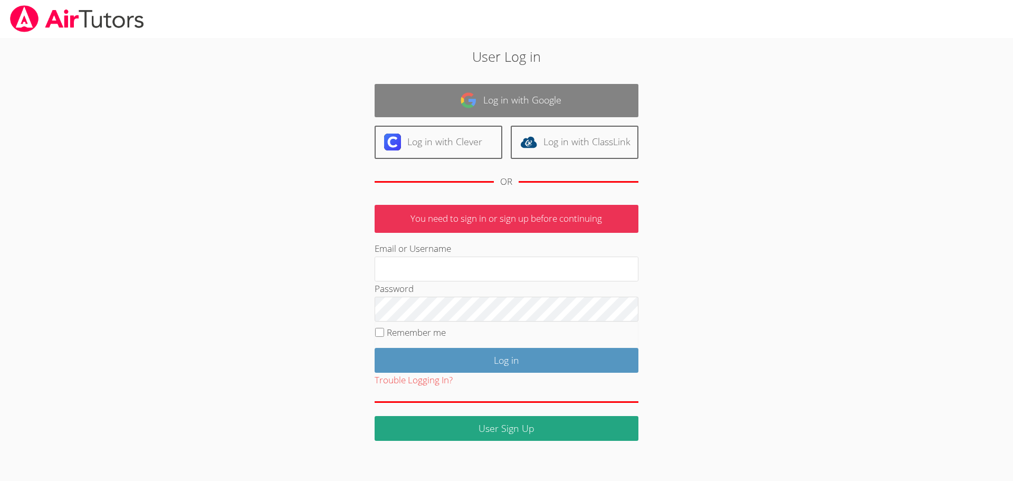 Image resolution: width=1013 pixels, height=481 pixels. Describe the element at coordinates (507, 100) in the screenshot. I see `a: Log in with Google` at that location.